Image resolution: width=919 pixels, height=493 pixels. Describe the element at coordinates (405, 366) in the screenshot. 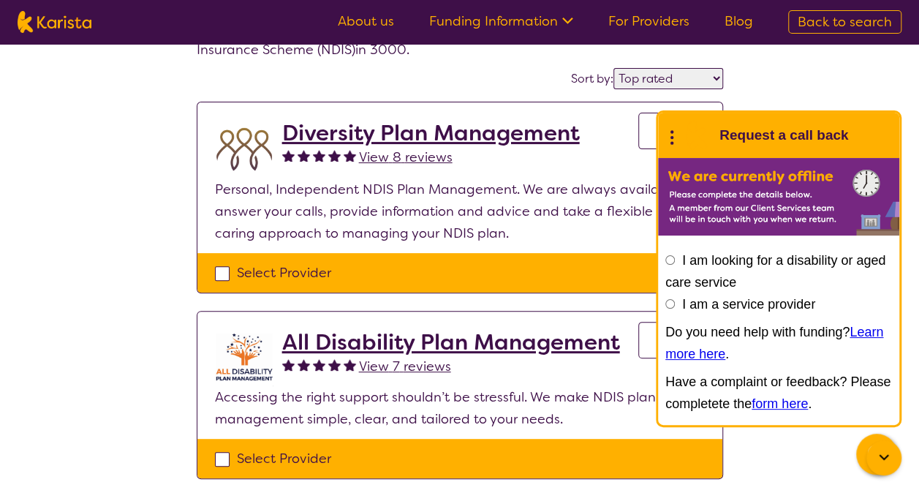

I see `span: View 7 reviews` at that location.